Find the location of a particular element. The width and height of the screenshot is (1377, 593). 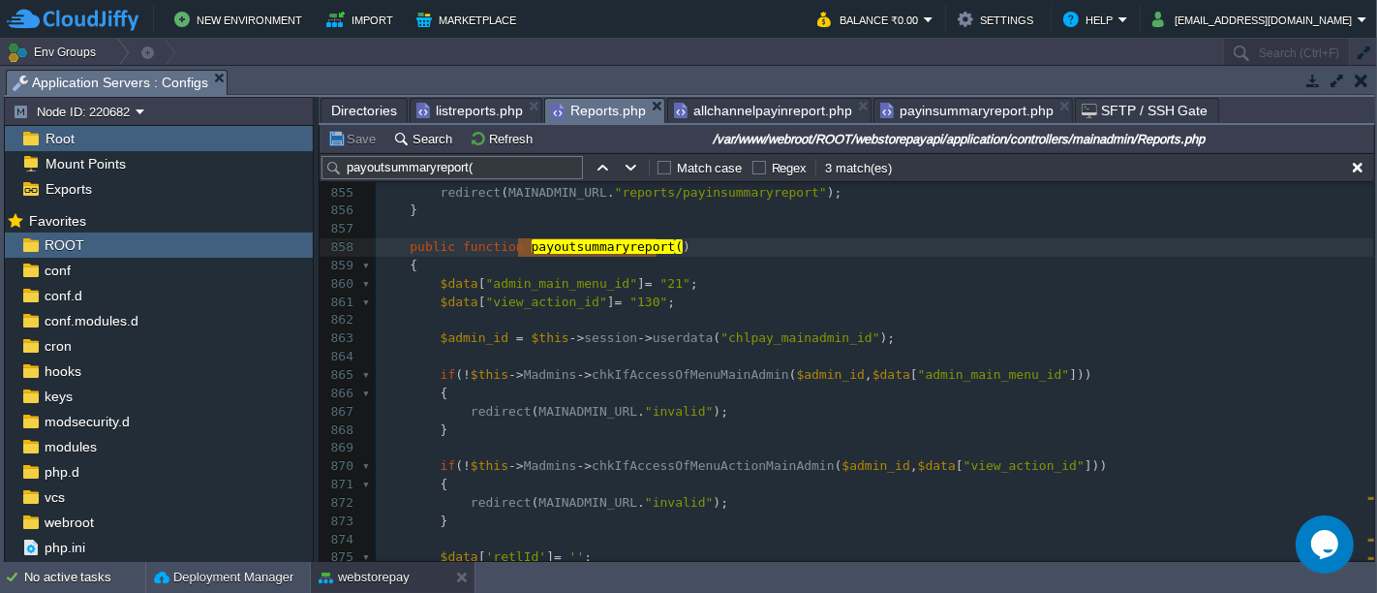

span: Madmins is located at coordinates (550, 374).